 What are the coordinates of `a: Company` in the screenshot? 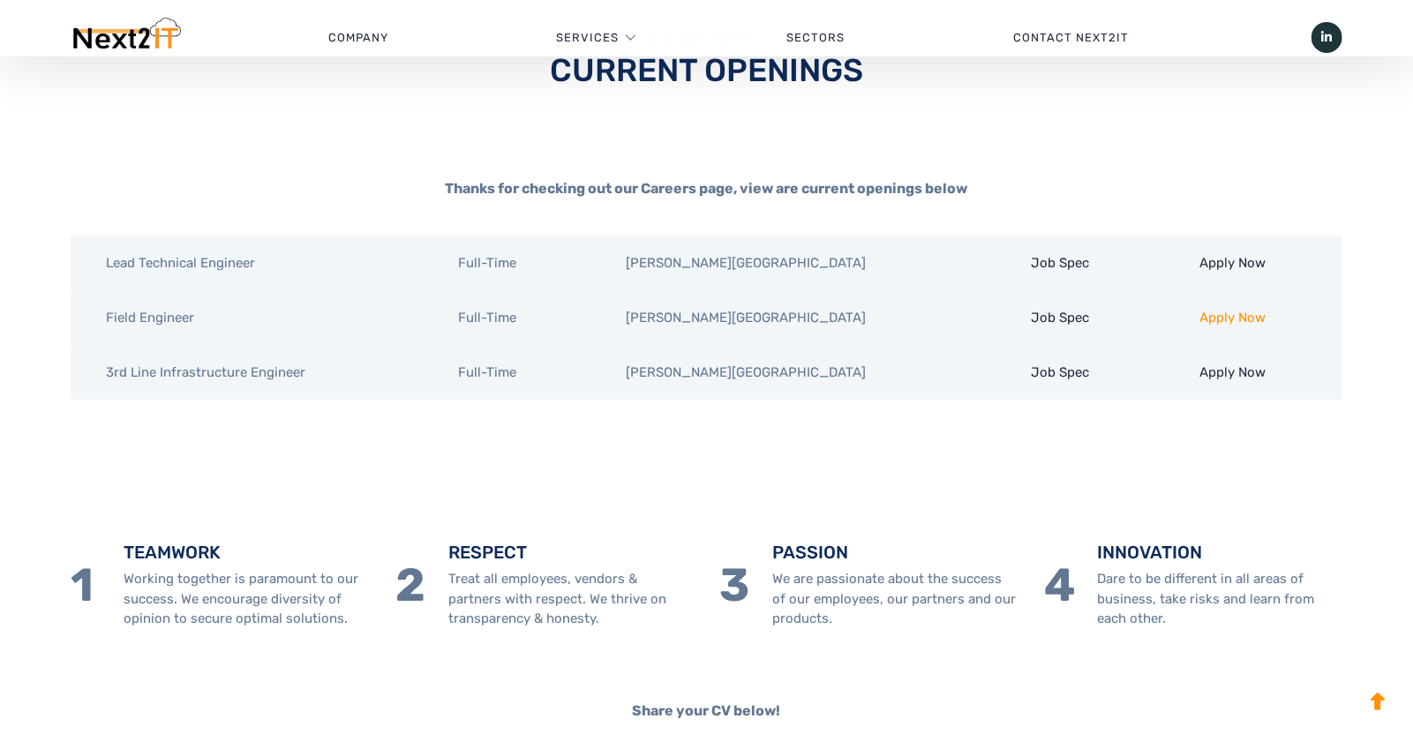 It's located at (358, 38).